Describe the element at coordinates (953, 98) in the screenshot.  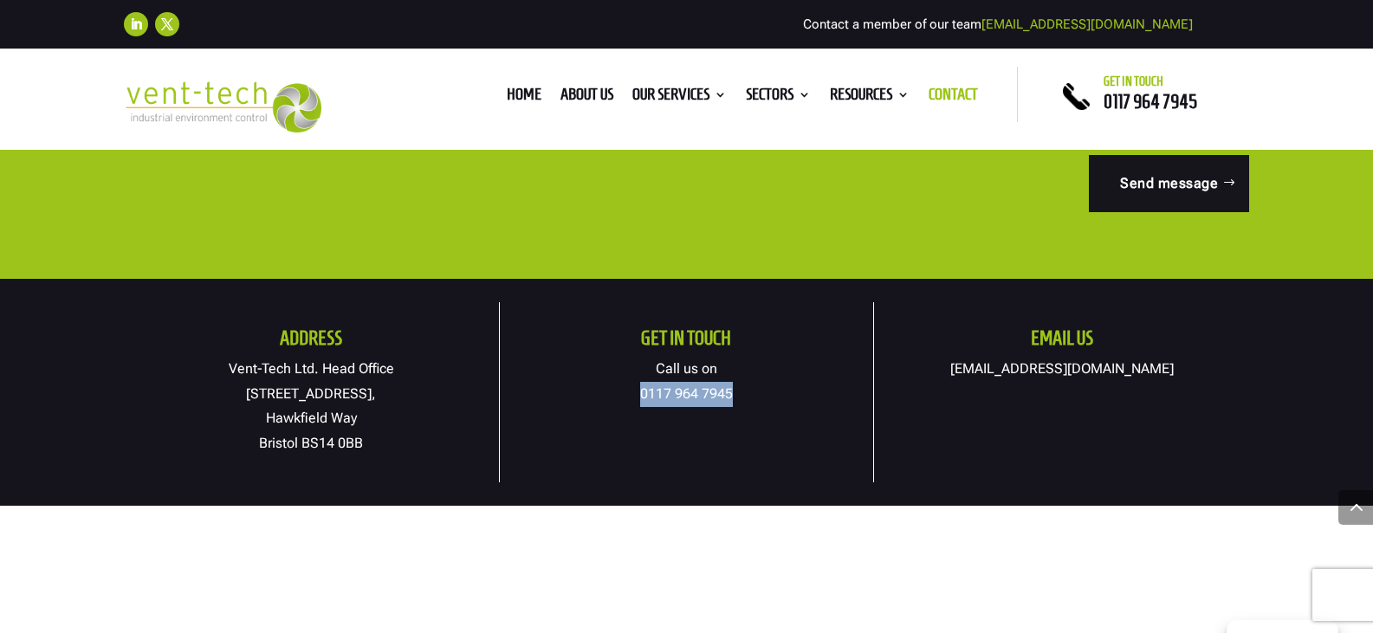
I see `a: Contact` at that location.